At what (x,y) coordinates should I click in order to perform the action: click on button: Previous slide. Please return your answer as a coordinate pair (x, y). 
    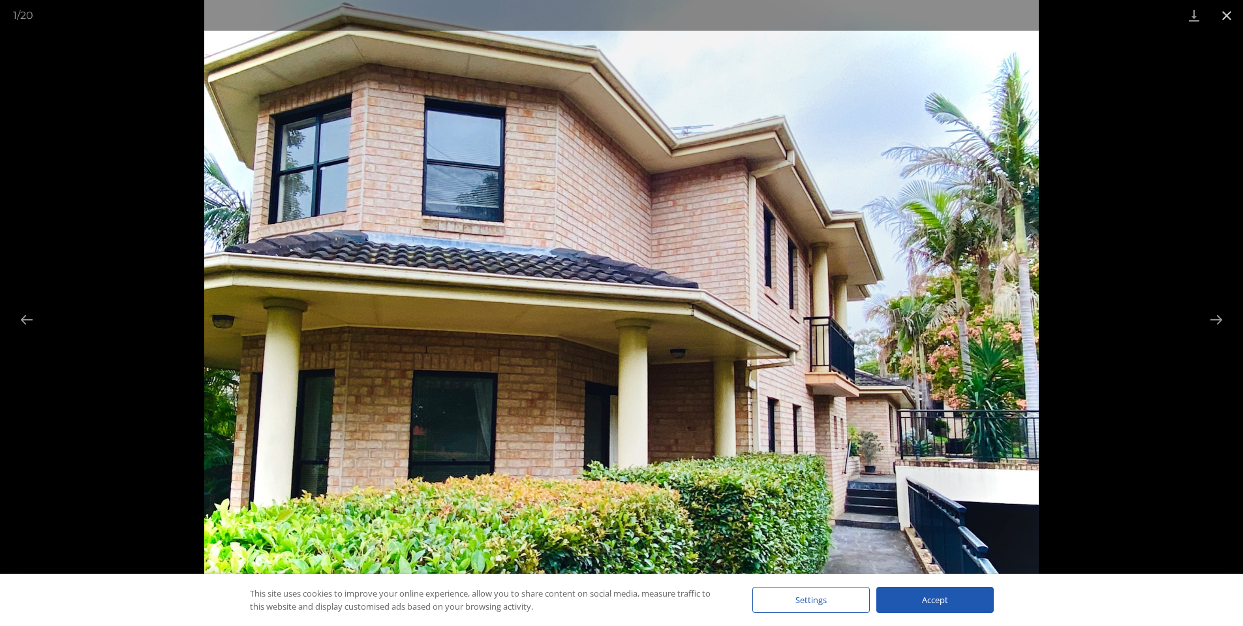
    Looking at the image, I should click on (27, 319).